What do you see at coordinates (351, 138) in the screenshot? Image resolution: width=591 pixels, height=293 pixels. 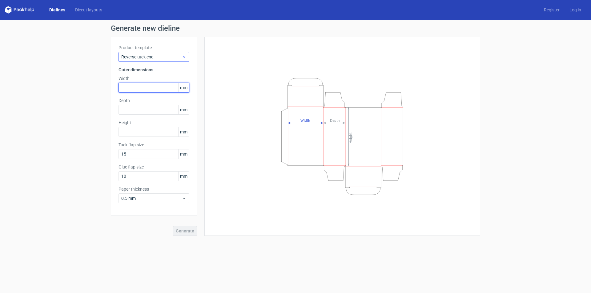 I see `tspan: Height` at bounding box center [351, 138].